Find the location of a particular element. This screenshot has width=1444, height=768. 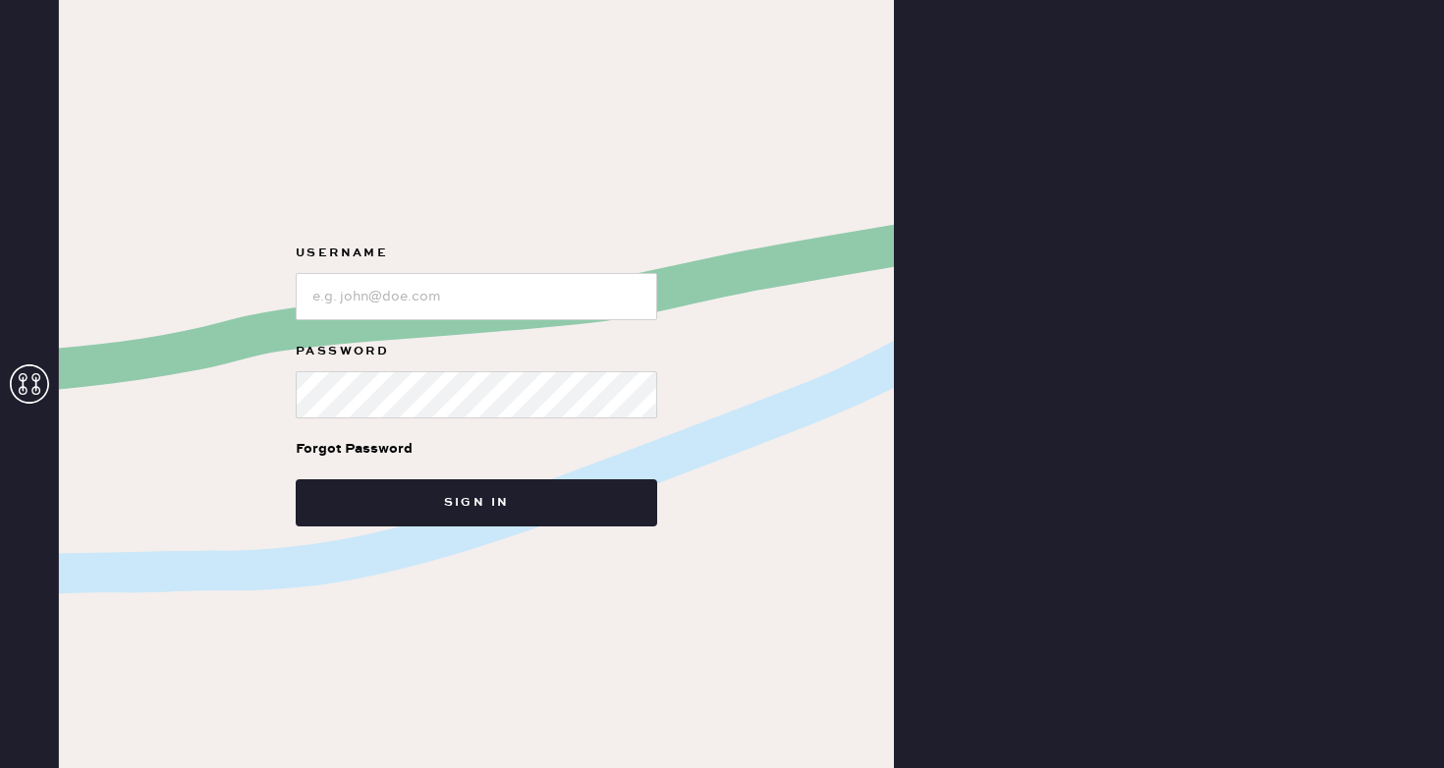

button: Sign in is located at coordinates (476, 503).